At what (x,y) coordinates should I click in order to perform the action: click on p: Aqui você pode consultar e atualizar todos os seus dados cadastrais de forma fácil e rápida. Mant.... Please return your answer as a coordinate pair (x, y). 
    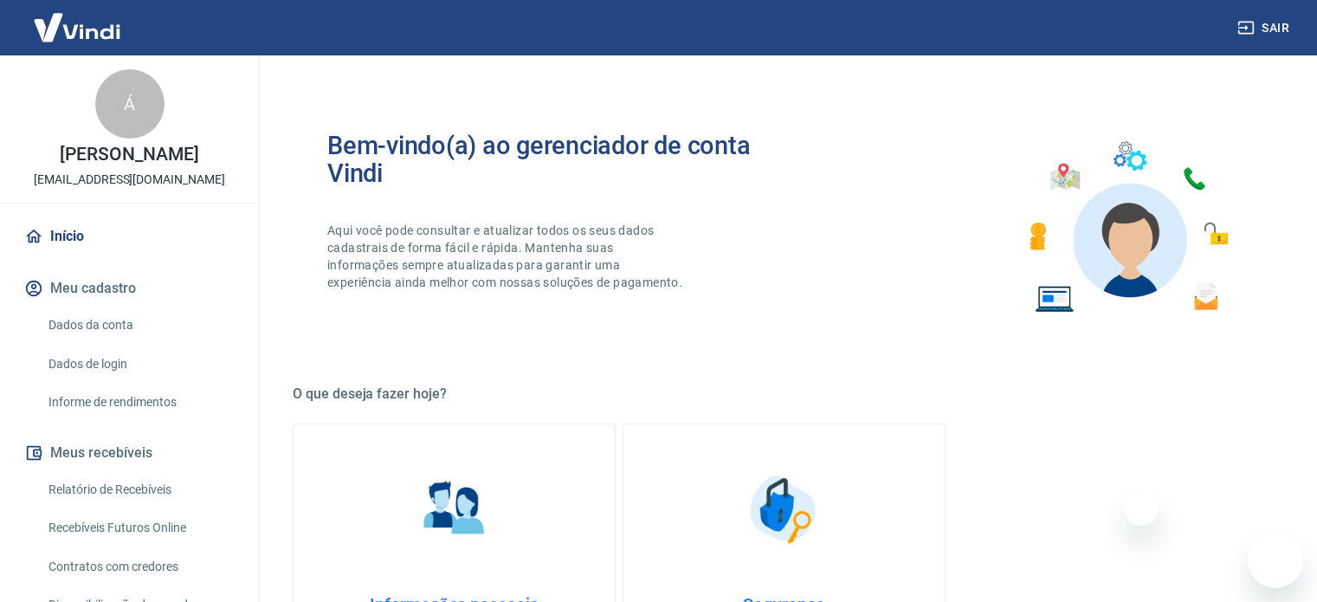
    Looking at the image, I should click on (507, 256).